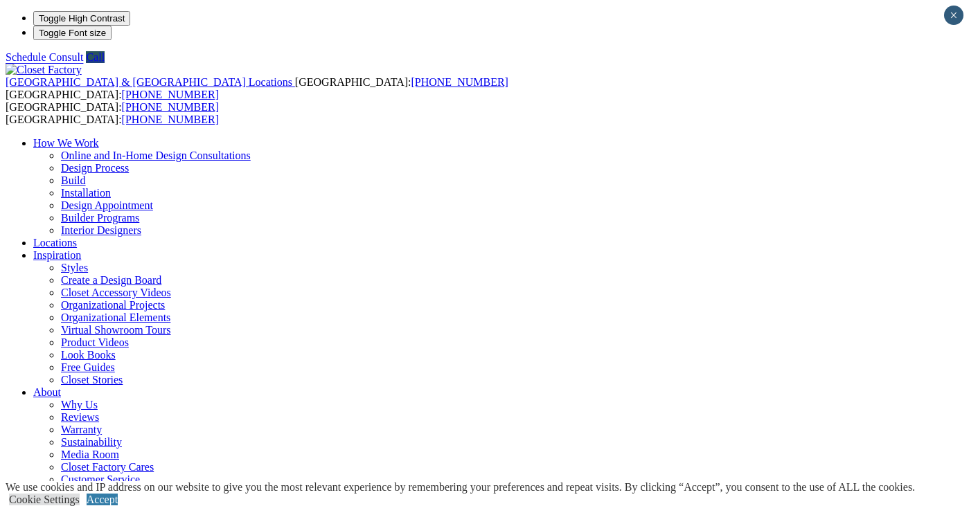 The image size is (969, 506). What do you see at coordinates (72, 33) in the screenshot?
I see `button: Toggle Font size` at bounding box center [72, 33].